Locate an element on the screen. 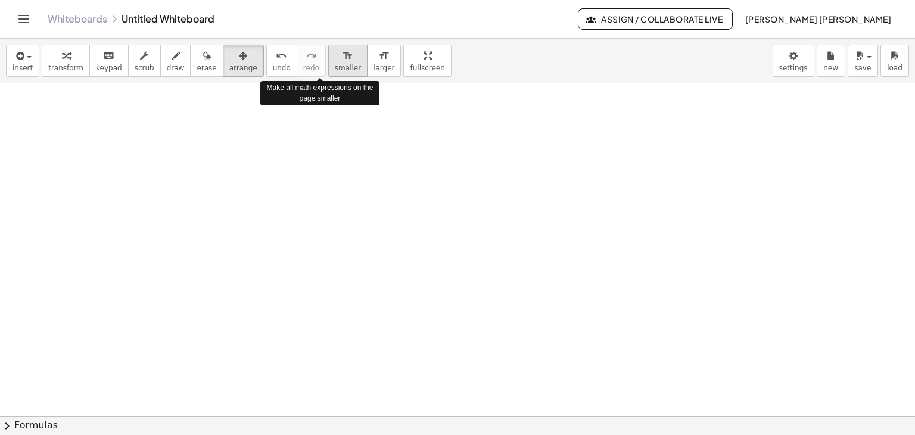  button: redoredo is located at coordinates (311, 61).